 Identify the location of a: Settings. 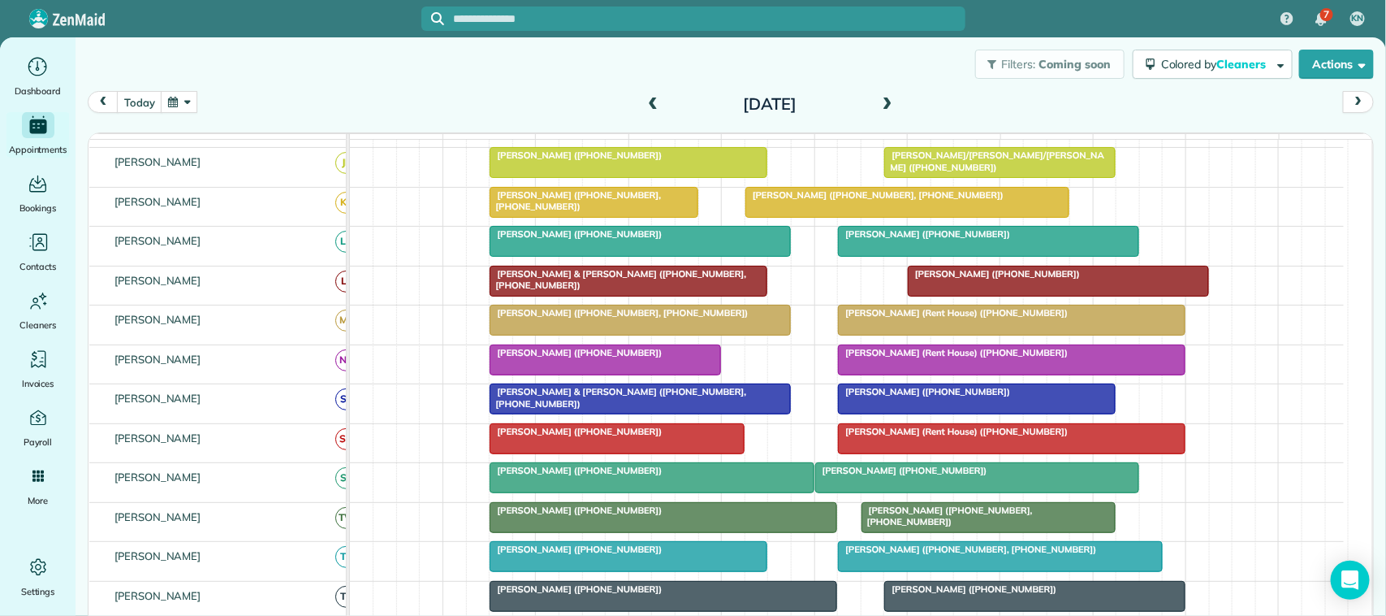
(37, 577).